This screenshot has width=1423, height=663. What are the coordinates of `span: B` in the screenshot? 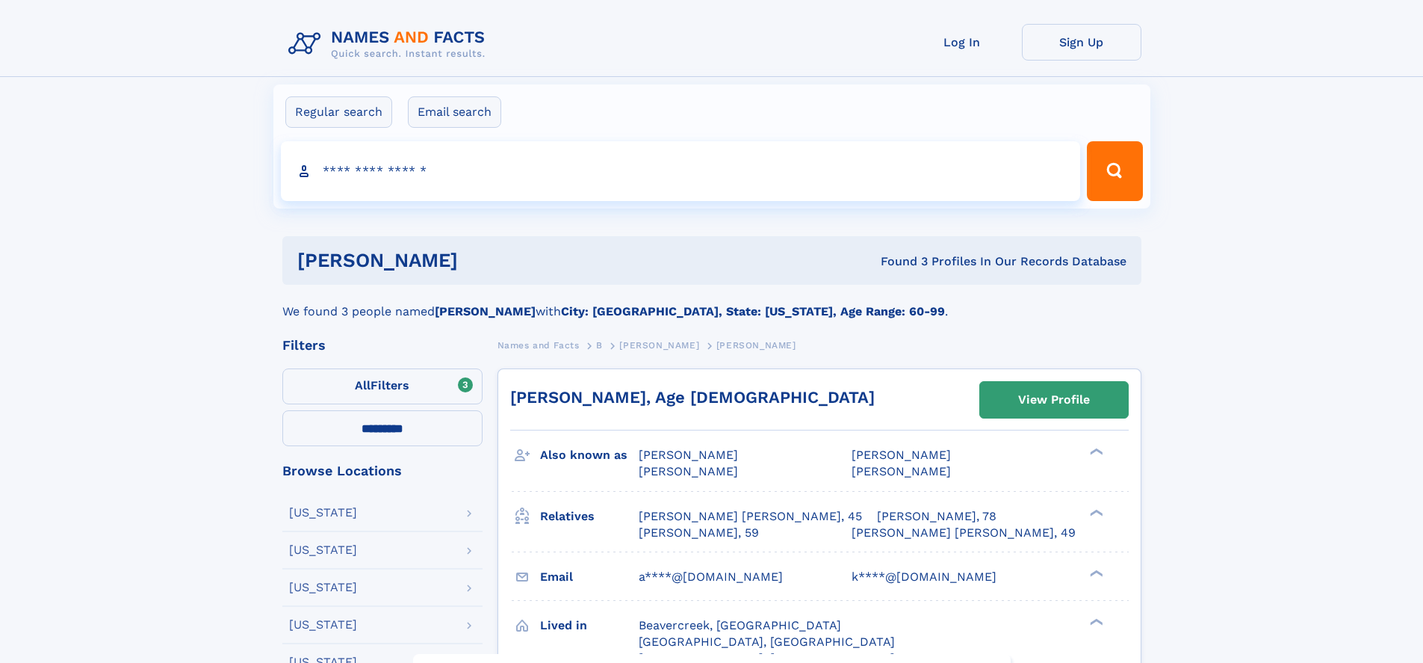 It's located at (599, 345).